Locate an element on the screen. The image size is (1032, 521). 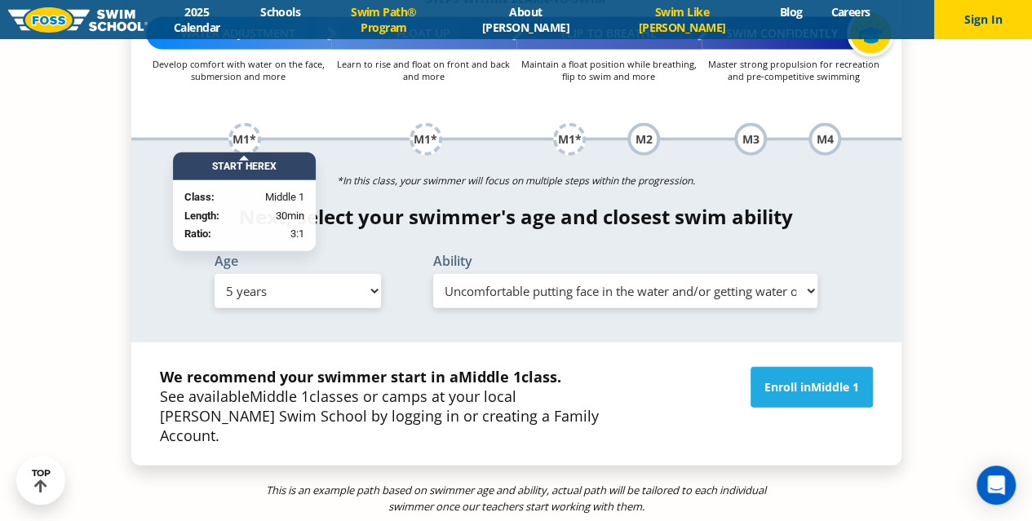
a: Schools is located at coordinates (281, 11).